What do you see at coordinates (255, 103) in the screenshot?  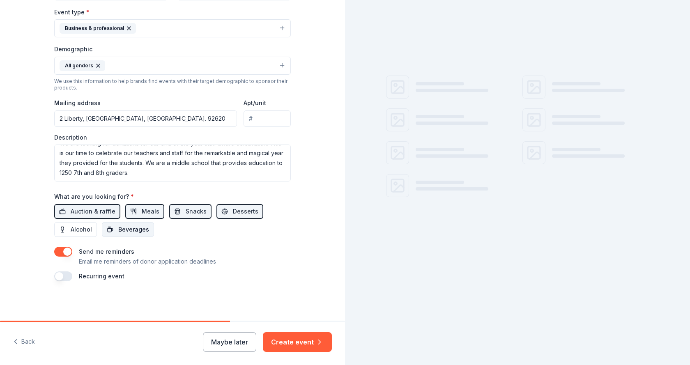 I see `label: Apt/unit` at bounding box center [255, 103].